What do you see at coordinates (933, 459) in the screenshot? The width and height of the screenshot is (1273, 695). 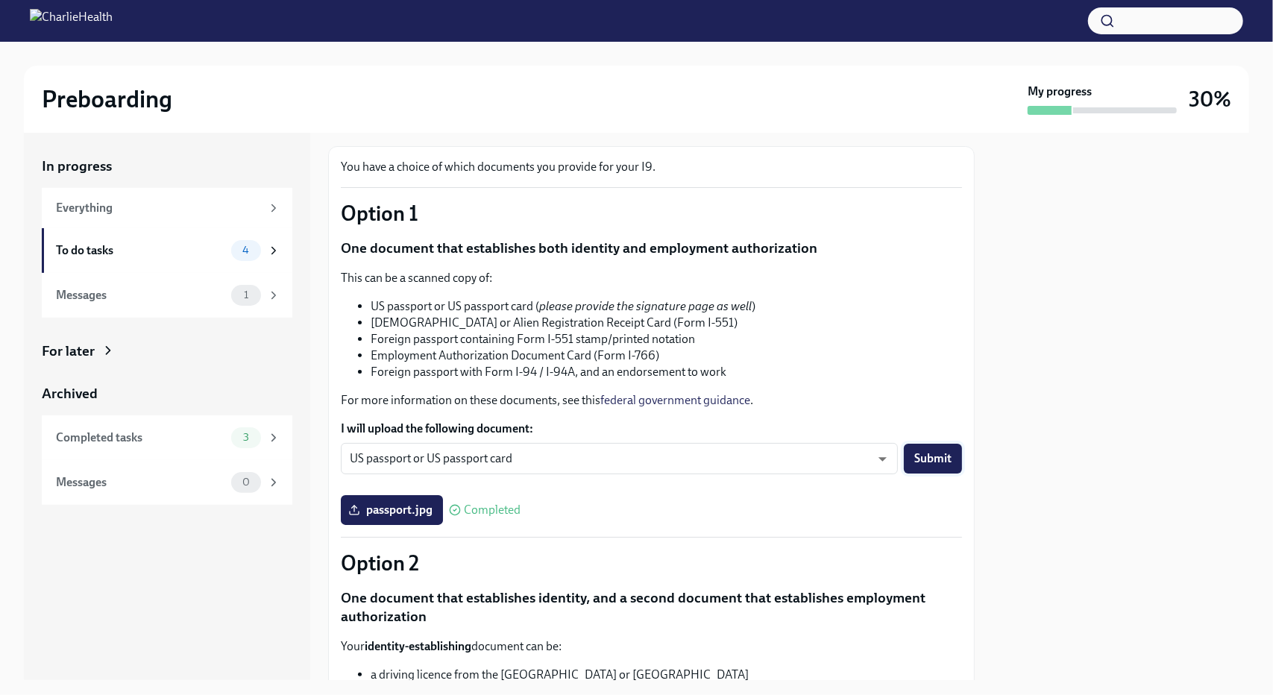 I see `button: Submit` at bounding box center [933, 459].